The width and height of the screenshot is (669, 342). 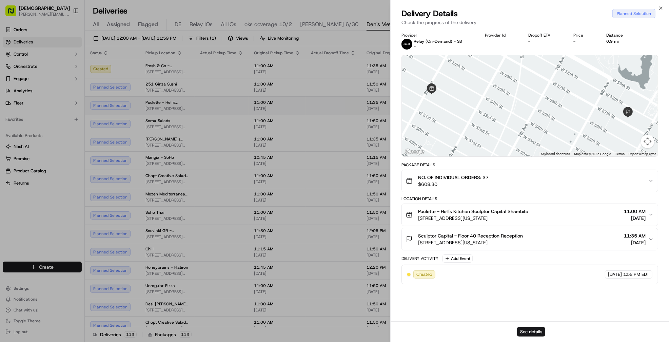 I want to click on div: Provider, so click(x=438, y=35).